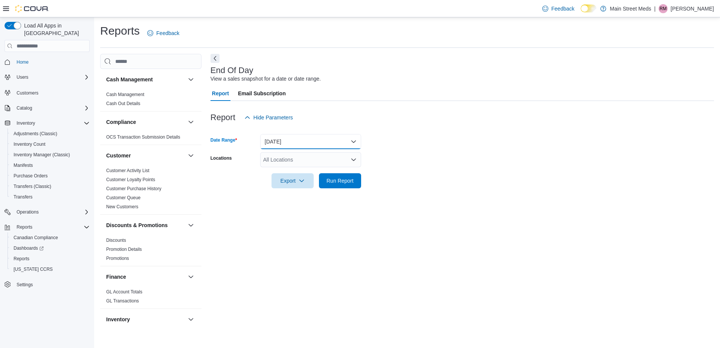  Describe the element at coordinates (232, 70) in the screenshot. I see `h3: End Of Day` at that location.